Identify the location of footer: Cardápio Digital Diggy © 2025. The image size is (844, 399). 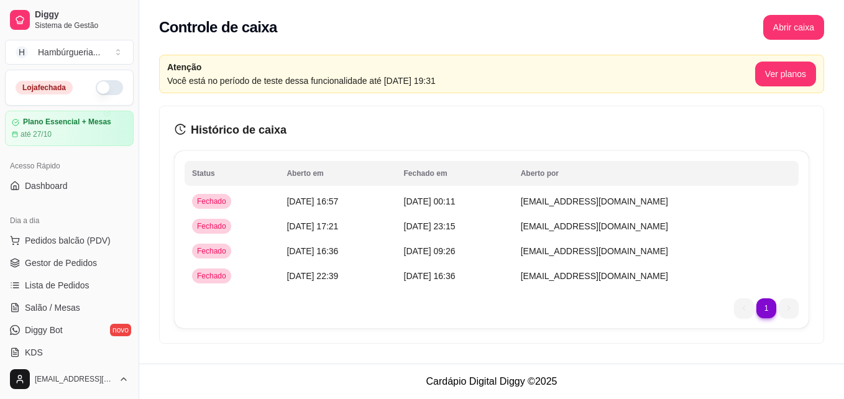
(492, 381).